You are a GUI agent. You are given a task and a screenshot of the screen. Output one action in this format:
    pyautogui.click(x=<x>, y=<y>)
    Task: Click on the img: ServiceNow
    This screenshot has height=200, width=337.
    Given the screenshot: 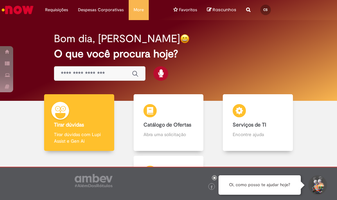 What is the action you would take?
    pyautogui.click(x=17, y=10)
    